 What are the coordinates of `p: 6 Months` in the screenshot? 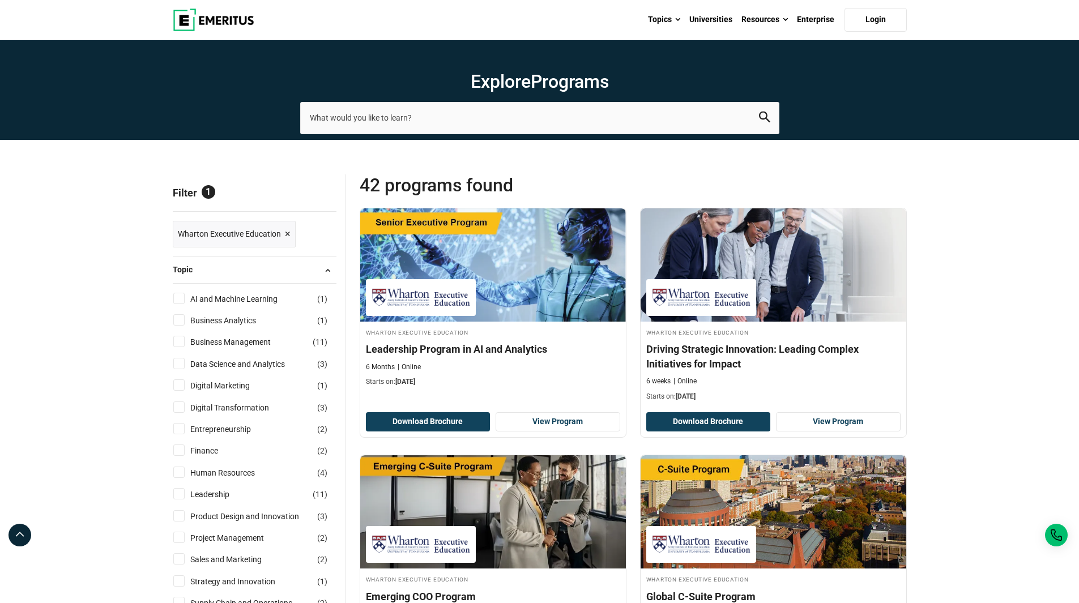 It's located at (380, 367).